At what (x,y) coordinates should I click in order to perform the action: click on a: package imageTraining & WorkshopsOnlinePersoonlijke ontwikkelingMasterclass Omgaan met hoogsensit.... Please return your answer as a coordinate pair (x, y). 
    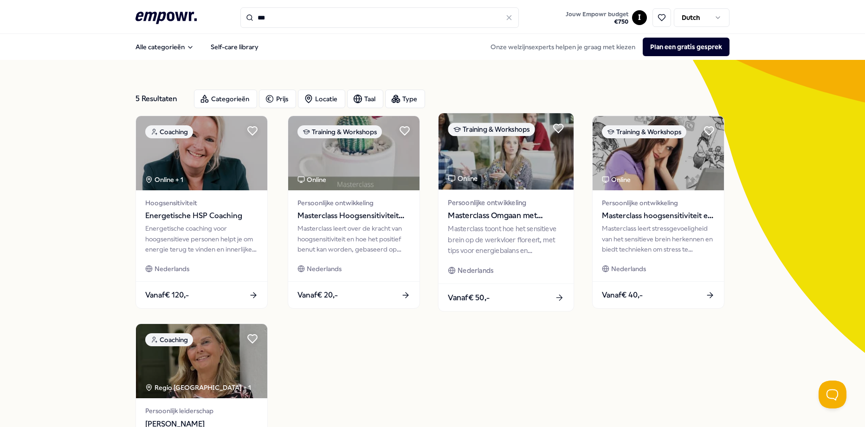
    Looking at the image, I should click on (506, 212).